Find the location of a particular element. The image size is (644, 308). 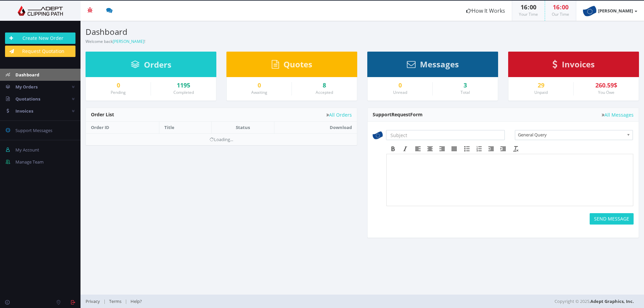

div: Numbered list is located at coordinates (479, 149).